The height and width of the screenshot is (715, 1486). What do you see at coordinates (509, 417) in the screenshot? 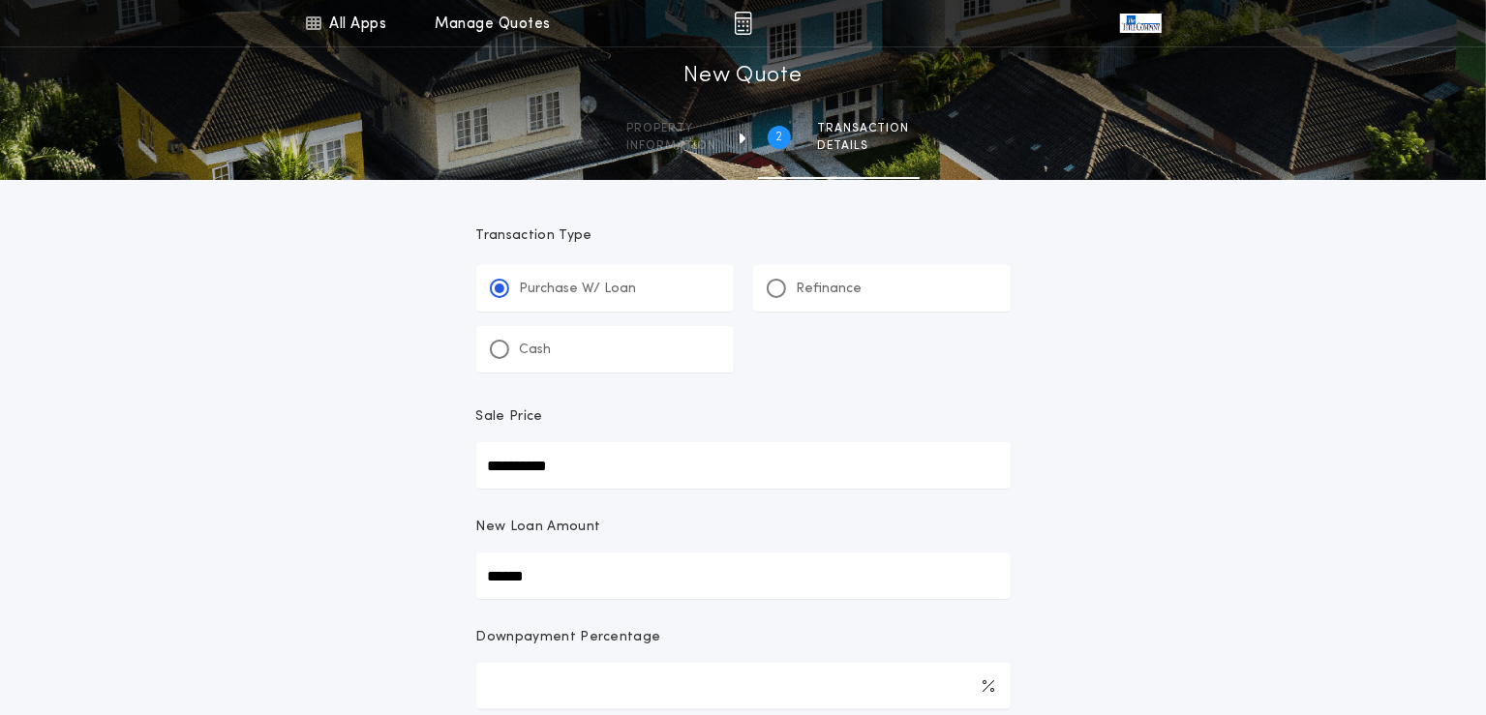
I see `p: Sale Price` at bounding box center [509, 417].